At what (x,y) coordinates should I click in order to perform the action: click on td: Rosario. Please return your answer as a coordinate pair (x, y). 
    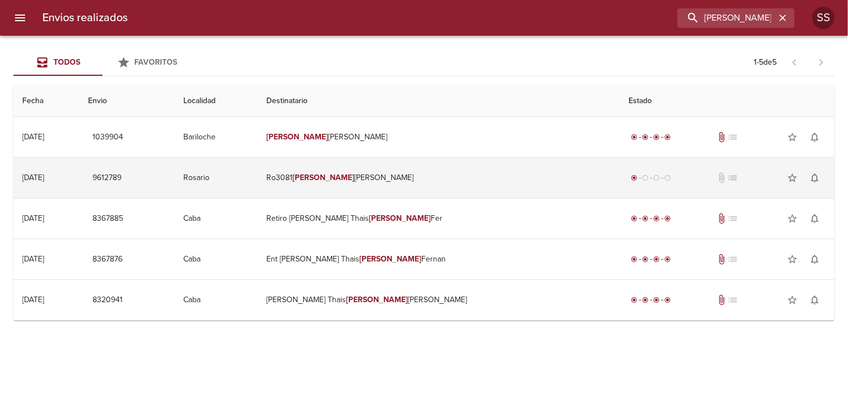
    Looking at the image, I should click on (216, 178).